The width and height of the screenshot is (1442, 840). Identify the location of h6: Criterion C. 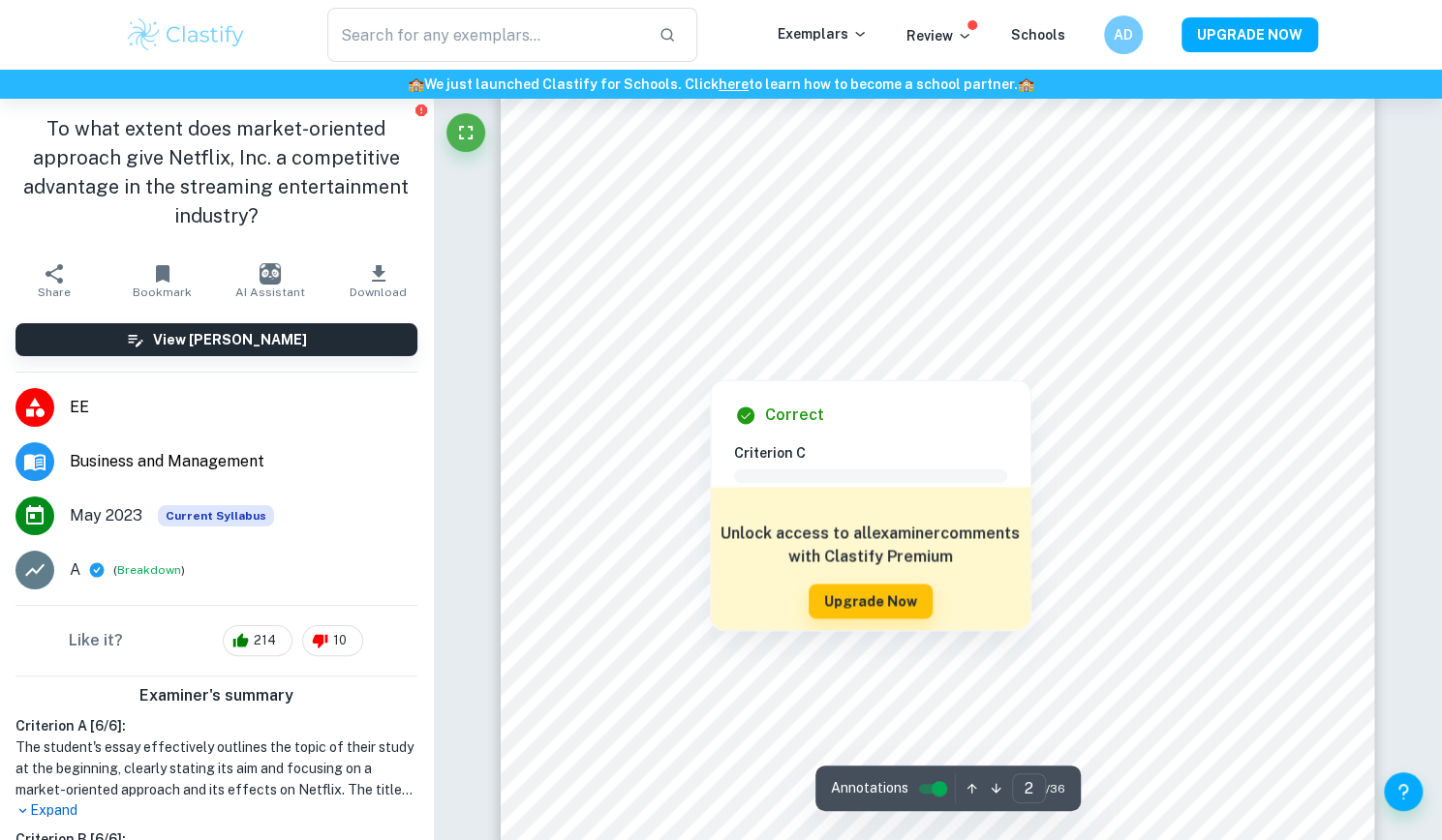
(878, 453).